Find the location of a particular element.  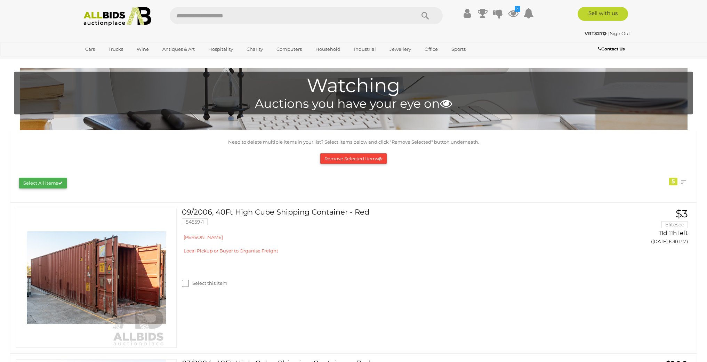

i: 3 is located at coordinates (518, 9).